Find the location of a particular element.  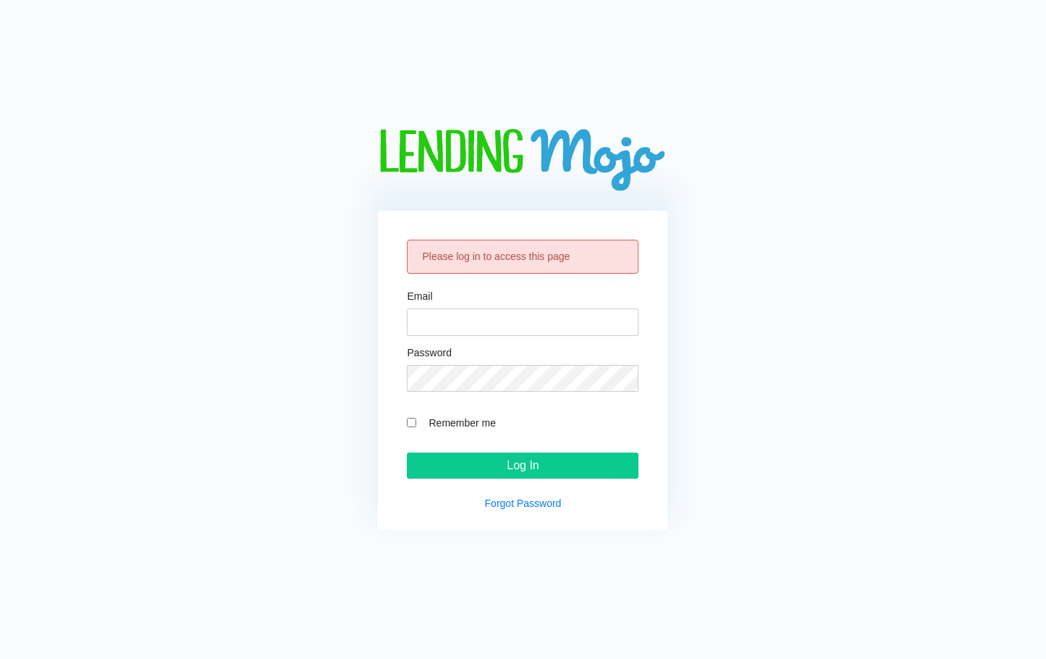

input: Log In is located at coordinates (523, 465).